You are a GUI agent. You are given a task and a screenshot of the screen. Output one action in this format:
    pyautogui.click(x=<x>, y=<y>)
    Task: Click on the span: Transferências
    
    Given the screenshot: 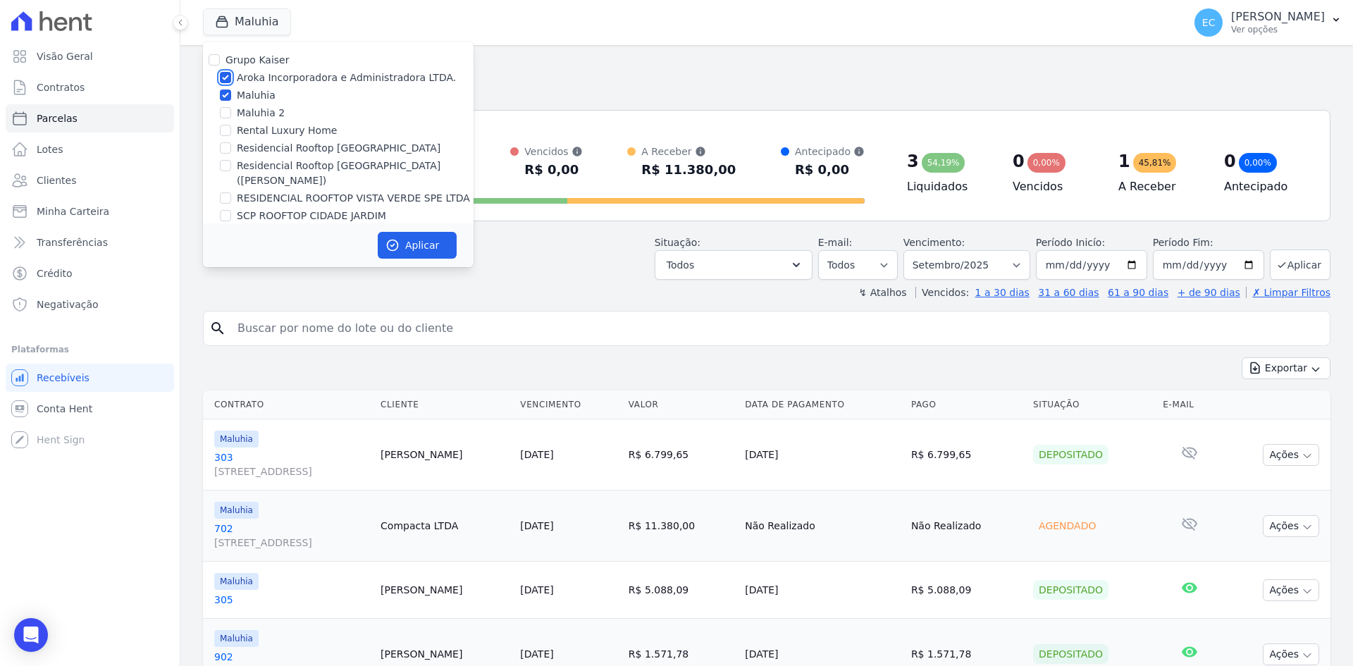 What is the action you would take?
    pyautogui.click(x=72, y=242)
    